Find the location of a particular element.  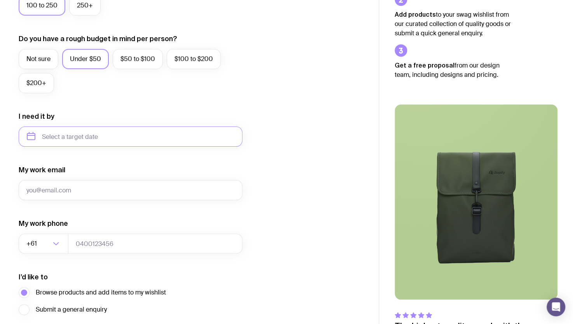

label: I’d like to is located at coordinates (33, 277).